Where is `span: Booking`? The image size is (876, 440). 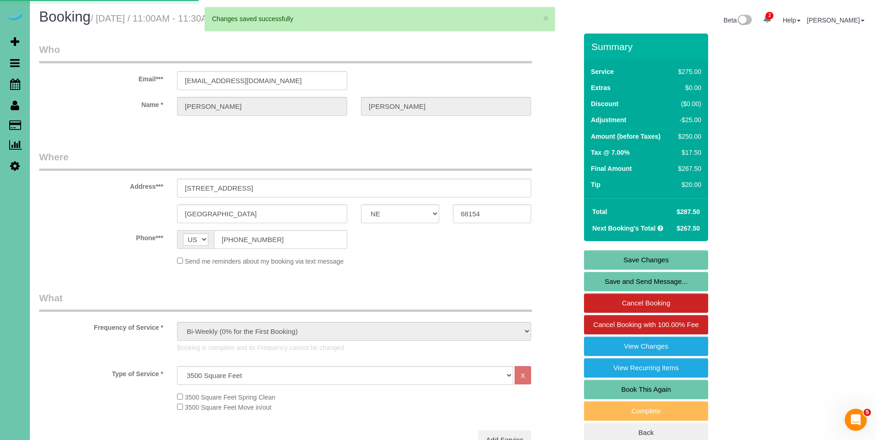
span: Booking is located at coordinates (65, 17).